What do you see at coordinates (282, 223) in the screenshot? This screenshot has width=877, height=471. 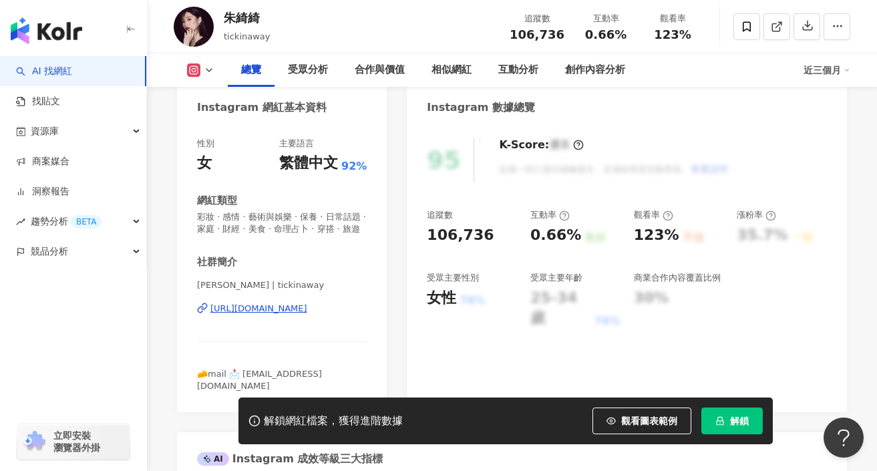 I see `span: 彩妝 · 感情 · 藝術與娛樂 · 保養 · 日常話題 · 家庭 · 財經 · 美食 · 命理占卜 · 穿搭 · 旅遊` at bounding box center [282, 223].